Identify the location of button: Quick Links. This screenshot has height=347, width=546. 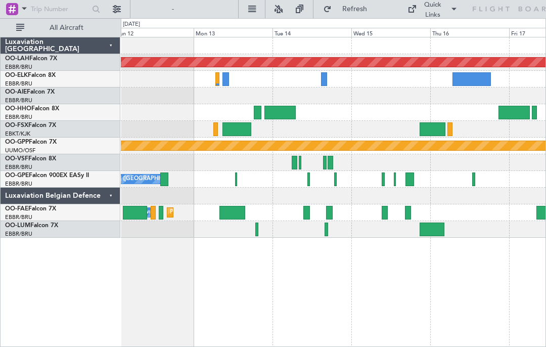
(432, 9).